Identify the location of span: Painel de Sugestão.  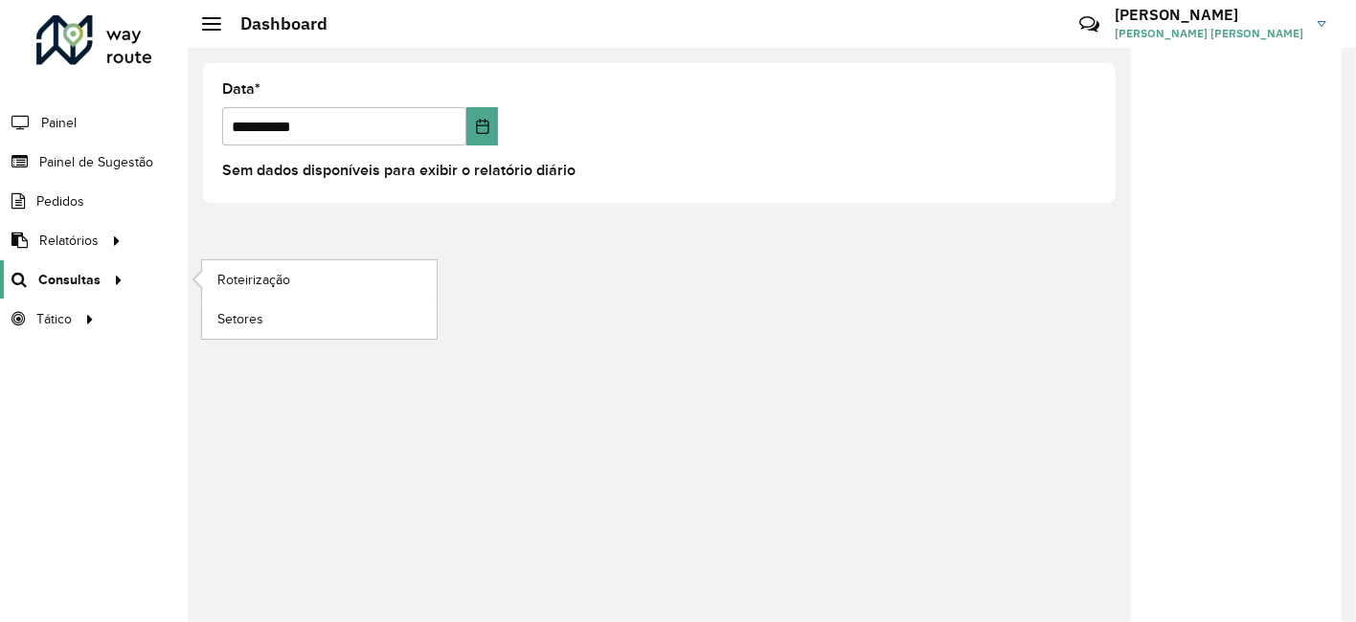
(96, 162).